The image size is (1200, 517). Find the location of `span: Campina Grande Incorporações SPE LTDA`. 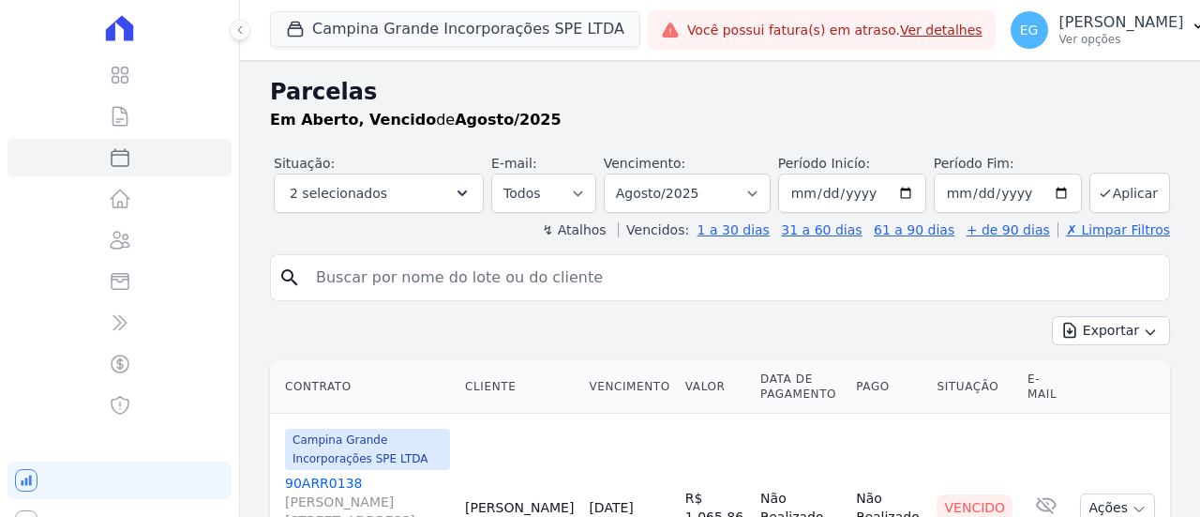

span: Campina Grande Incorporações SPE LTDA is located at coordinates (368, 449).